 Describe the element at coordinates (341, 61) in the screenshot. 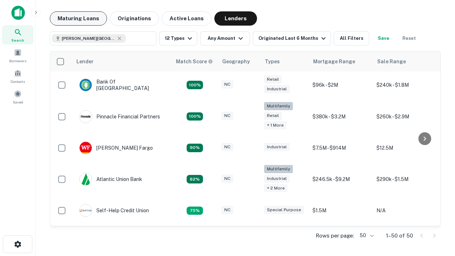

I see `th: Mortgage Range` at that location.